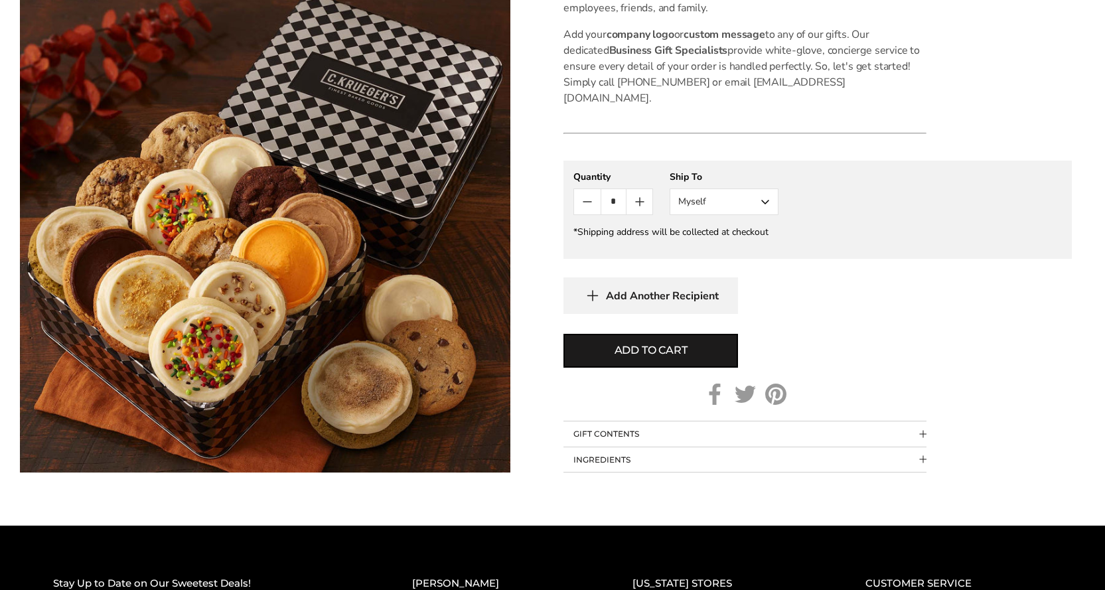 The height and width of the screenshot is (590, 1105). Describe the element at coordinates (651, 295) in the screenshot. I see `button: Add Another Recipient` at that location.